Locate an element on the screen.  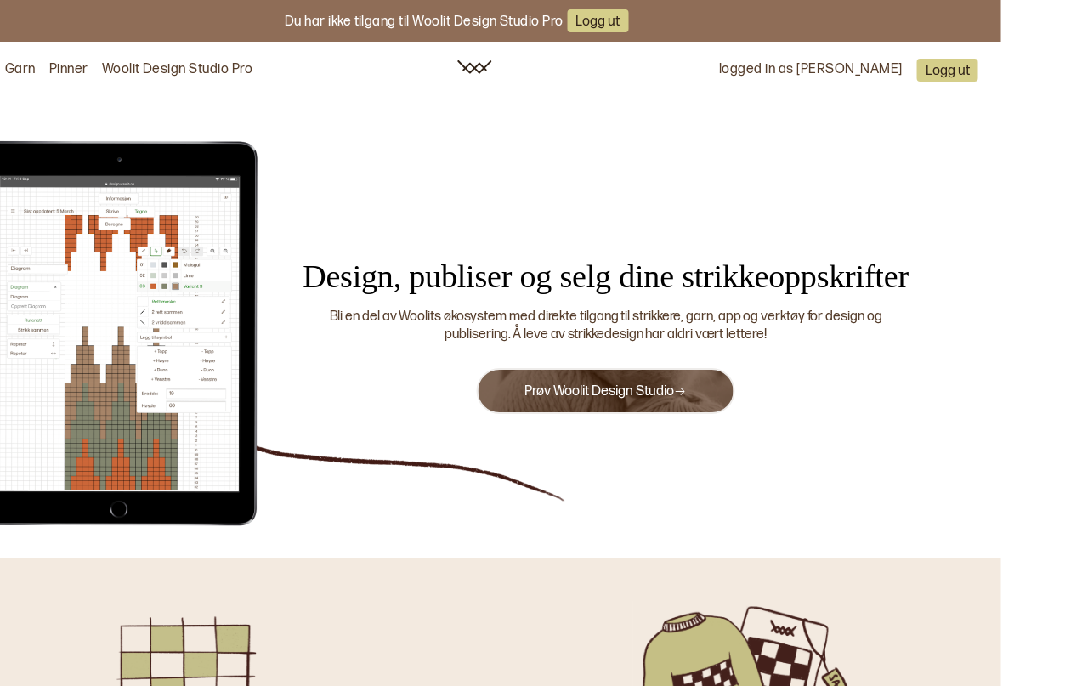
a: Woolit Design Studio Pro is located at coordinates (178, 70).